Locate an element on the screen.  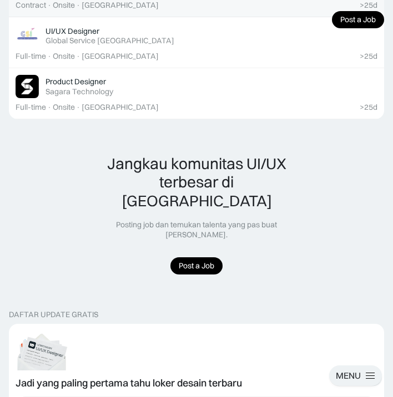
div: MENU is located at coordinates (348, 376).